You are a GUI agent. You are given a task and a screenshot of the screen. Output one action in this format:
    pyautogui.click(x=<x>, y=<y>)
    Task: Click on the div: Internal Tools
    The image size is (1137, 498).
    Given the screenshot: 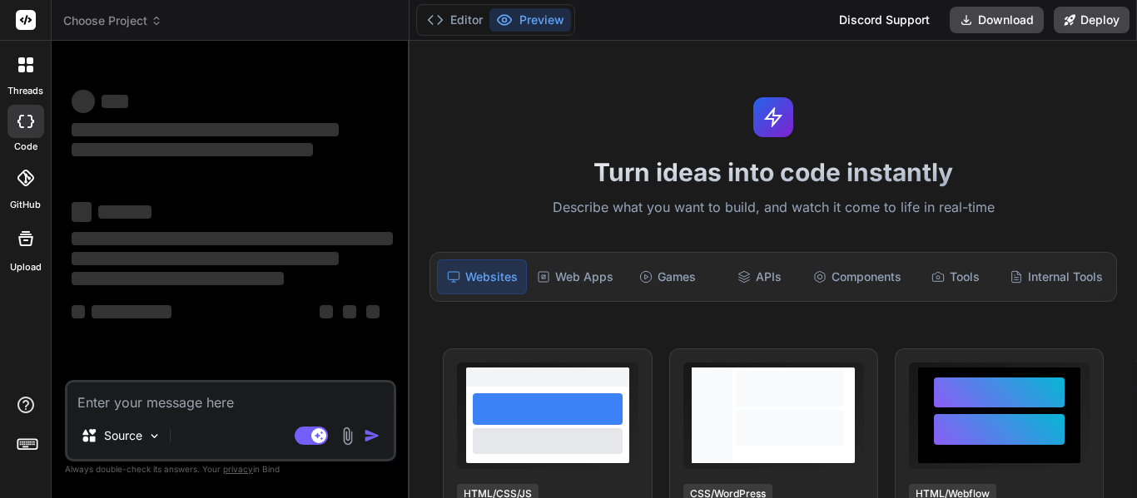 What is the action you would take?
    pyautogui.click(x=1056, y=277)
    